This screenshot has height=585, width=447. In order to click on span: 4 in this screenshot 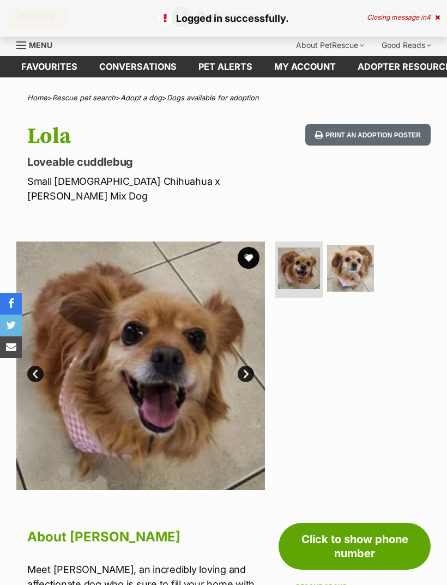, I will do `click(428, 17)`.